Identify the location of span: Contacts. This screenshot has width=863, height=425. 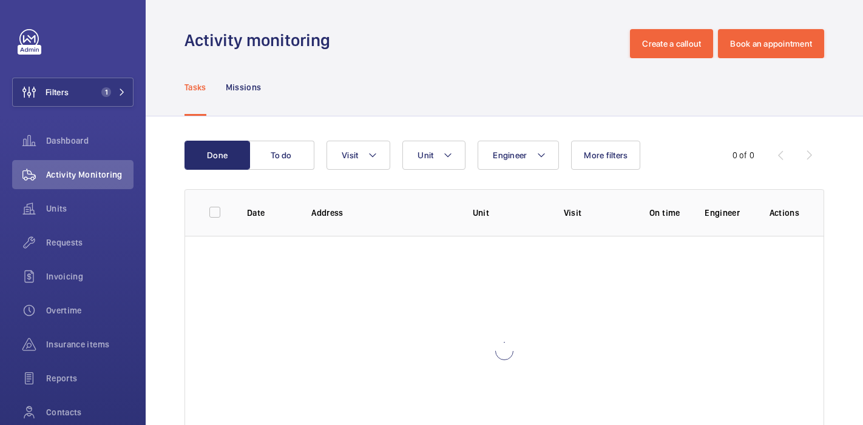
(90, 413).